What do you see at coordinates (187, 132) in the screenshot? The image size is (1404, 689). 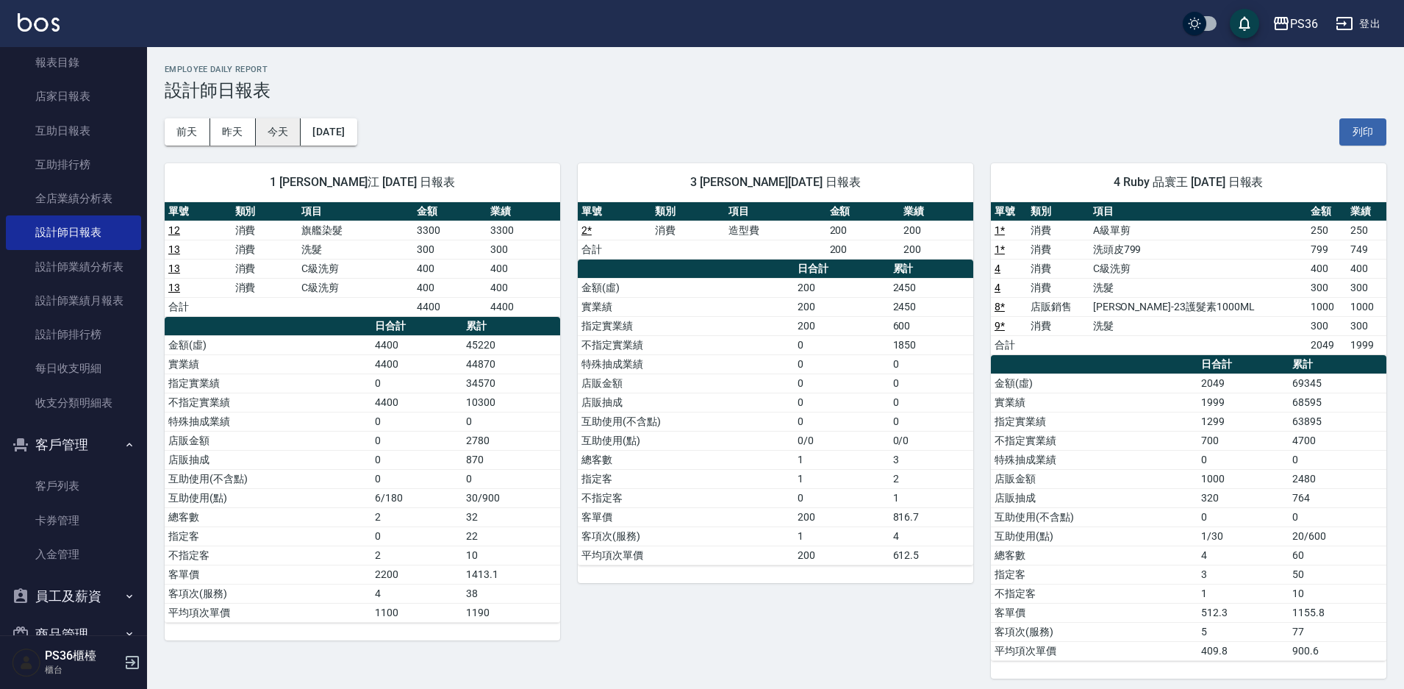 I see `button: 前天` at bounding box center [187, 132].